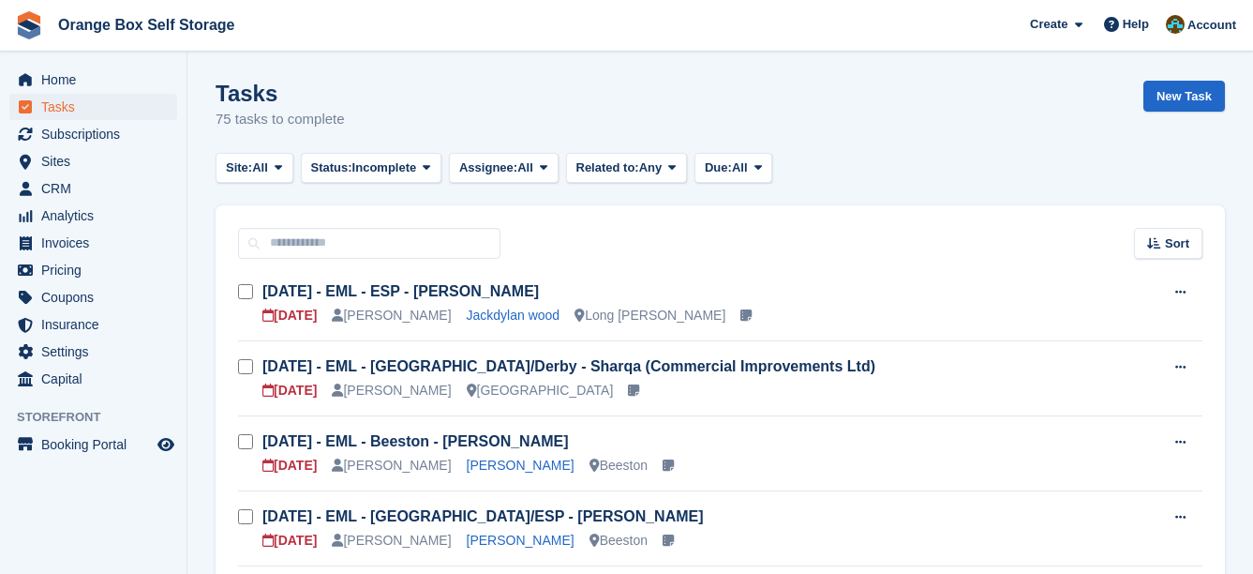 The image size is (1253, 574). I want to click on span: Storefront, so click(101, 417).